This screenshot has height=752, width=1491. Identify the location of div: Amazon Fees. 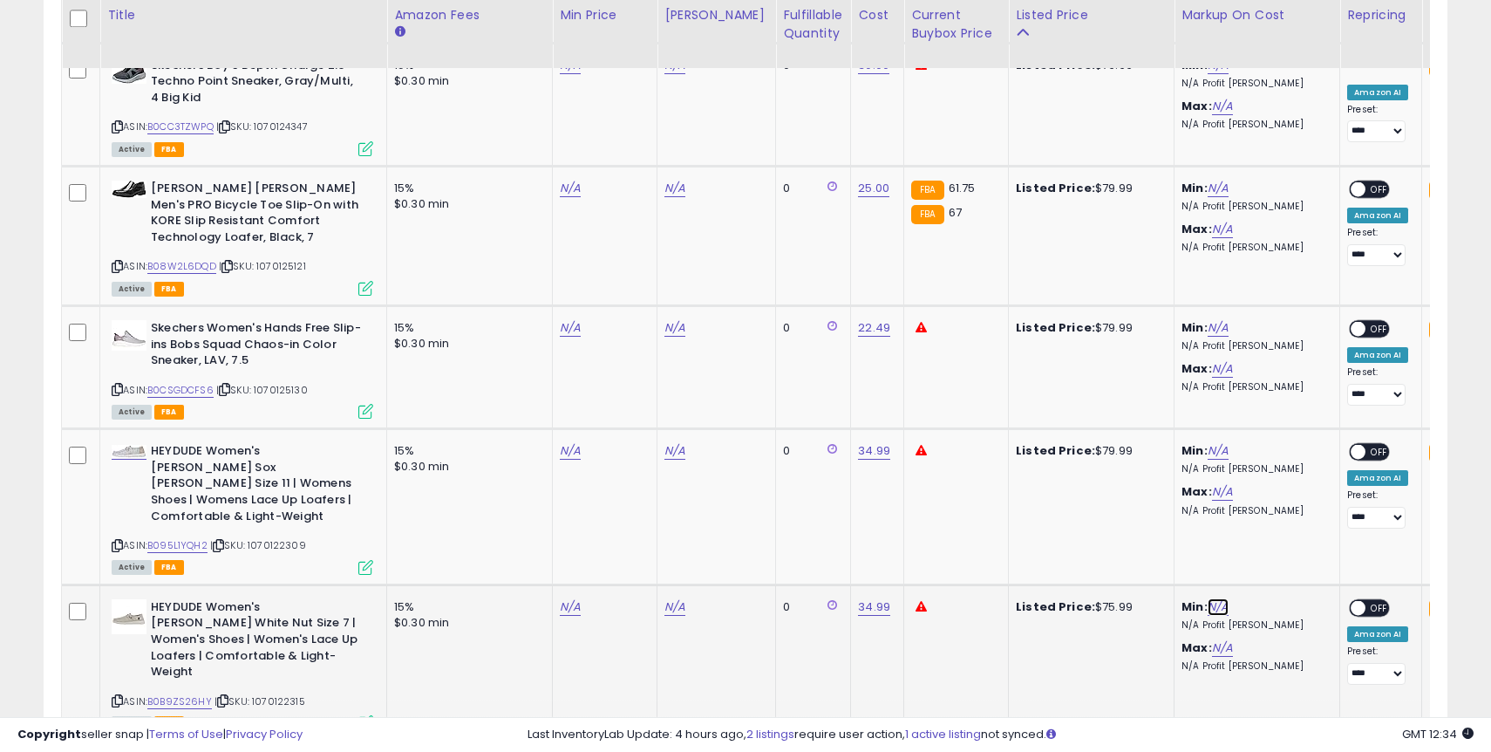
(469, 15).